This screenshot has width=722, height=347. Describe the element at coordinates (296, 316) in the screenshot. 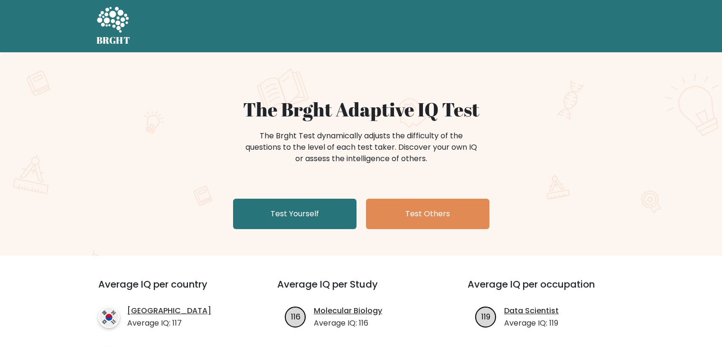

I see `text: 116` at that location.